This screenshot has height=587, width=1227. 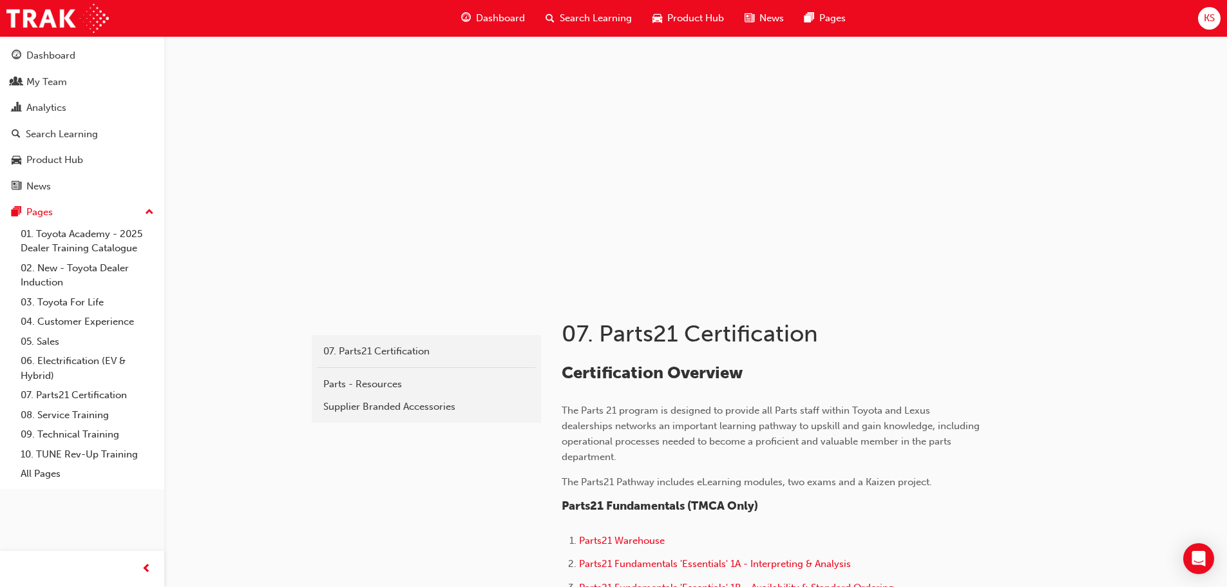 What do you see at coordinates (39, 186) in the screenshot?
I see `div: News` at bounding box center [39, 186].